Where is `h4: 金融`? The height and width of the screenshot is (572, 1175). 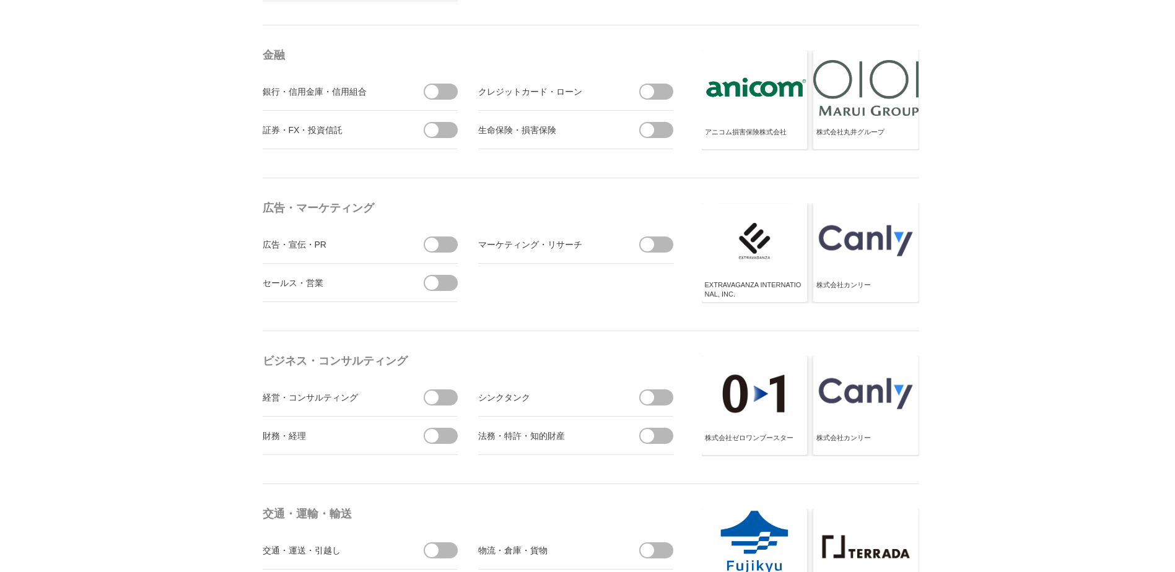
h4: 金融 is located at coordinates (470, 55).